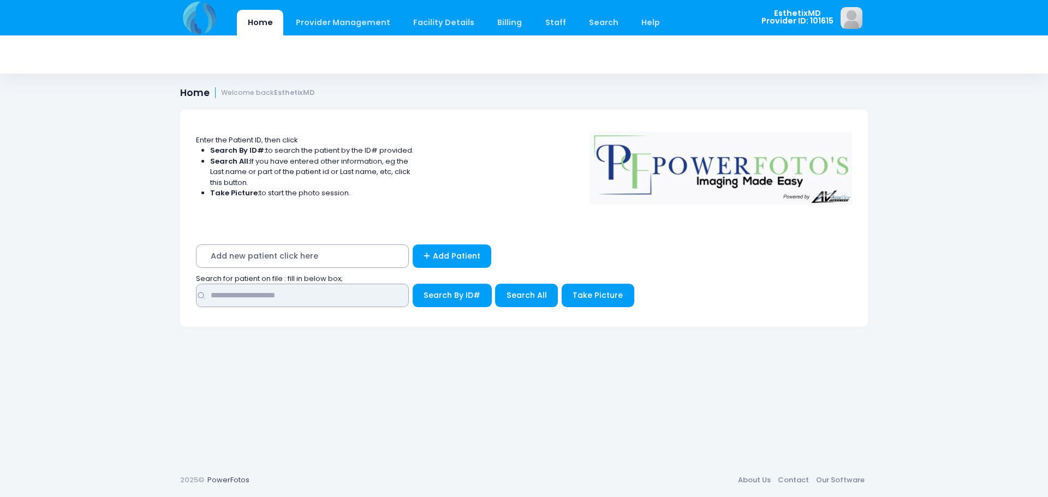 This screenshot has height=497, width=1048. What do you see at coordinates (510, 22) in the screenshot?
I see `a: Billing` at bounding box center [510, 22].